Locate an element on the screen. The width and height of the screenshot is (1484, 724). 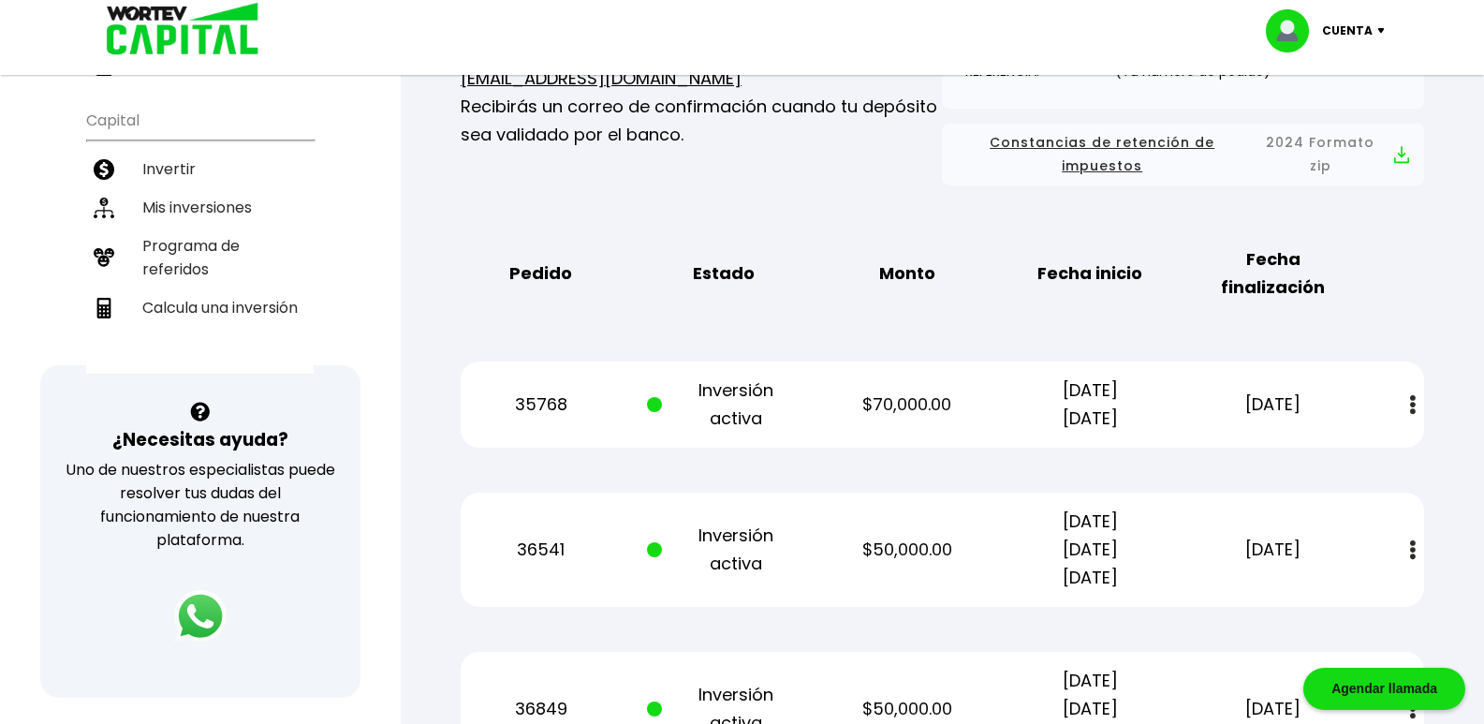
h3: ¿Necesitas ayuda? is located at coordinates (200, 439).